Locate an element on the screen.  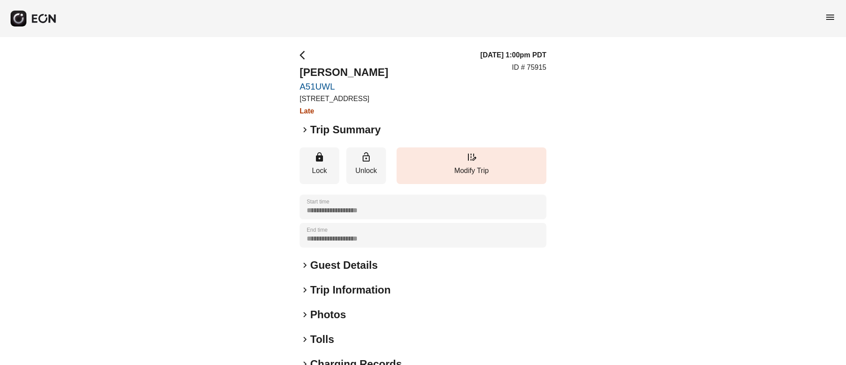
button: Unlock is located at coordinates (366, 165).